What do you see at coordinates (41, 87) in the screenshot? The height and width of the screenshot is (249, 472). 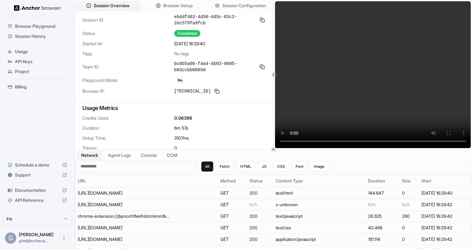 I see `span: Billing` at bounding box center [41, 87].